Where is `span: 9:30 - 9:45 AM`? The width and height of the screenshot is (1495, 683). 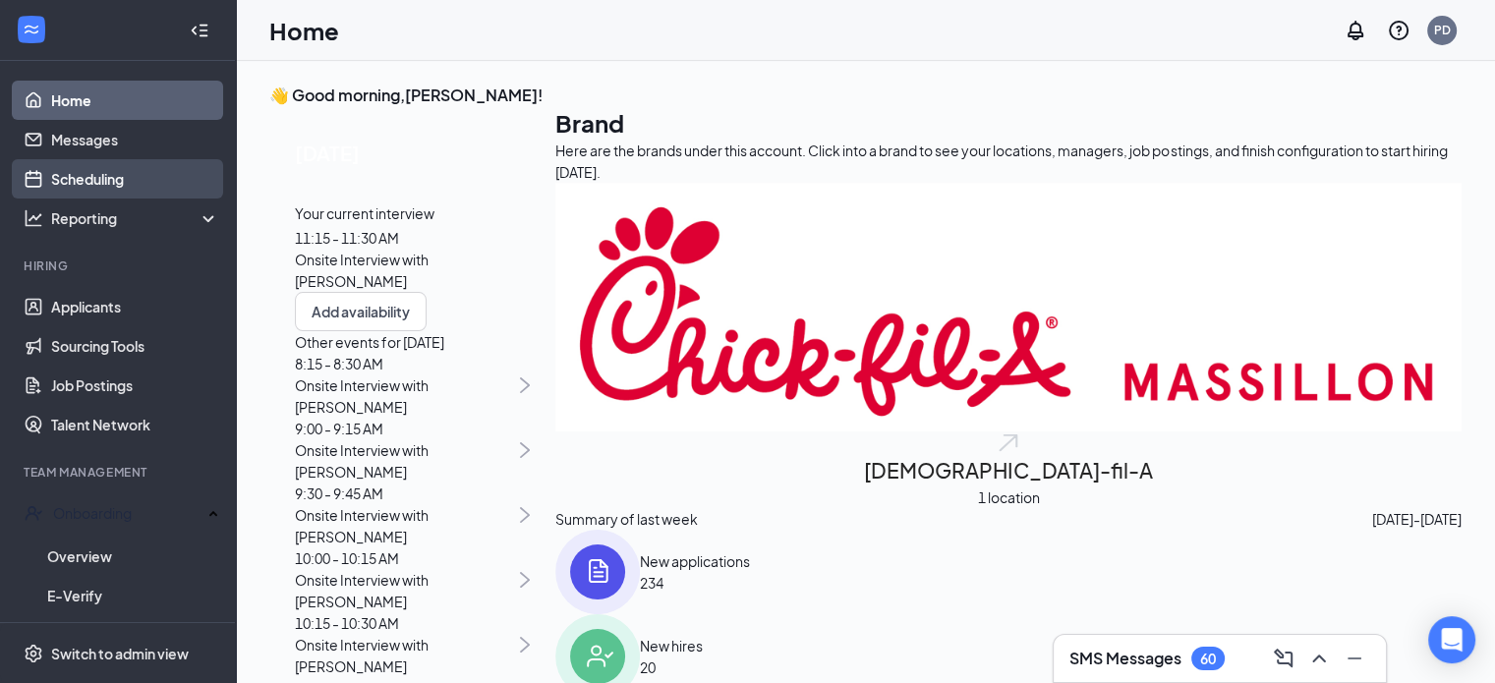 span: 9:30 - 9:45 AM is located at coordinates (405, 493).